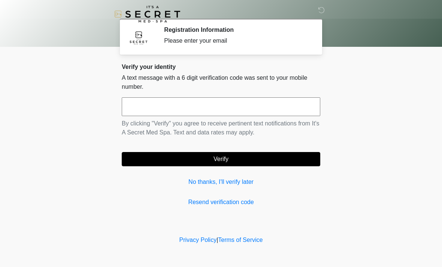 Image resolution: width=442 pixels, height=267 pixels. Describe the element at coordinates (147, 14) in the screenshot. I see `img: It's A Secret Med Spa Logo` at that location.